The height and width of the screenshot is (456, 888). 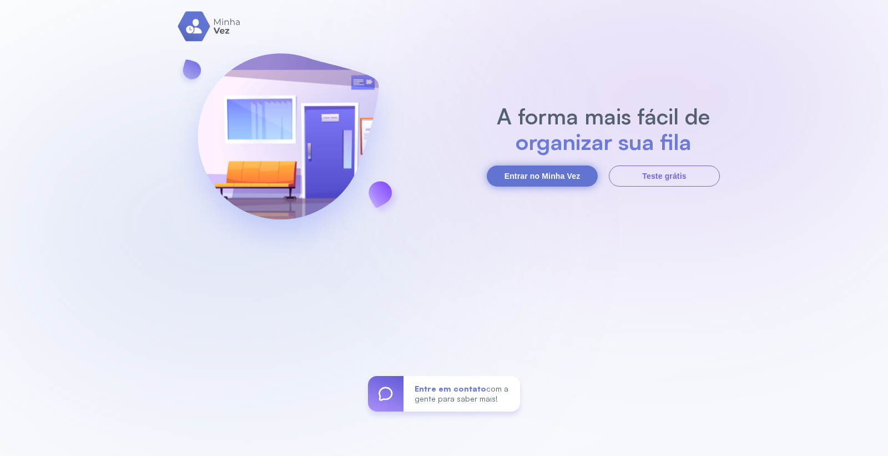 I want to click on img: banner-login.svg, so click(x=288, y=144).